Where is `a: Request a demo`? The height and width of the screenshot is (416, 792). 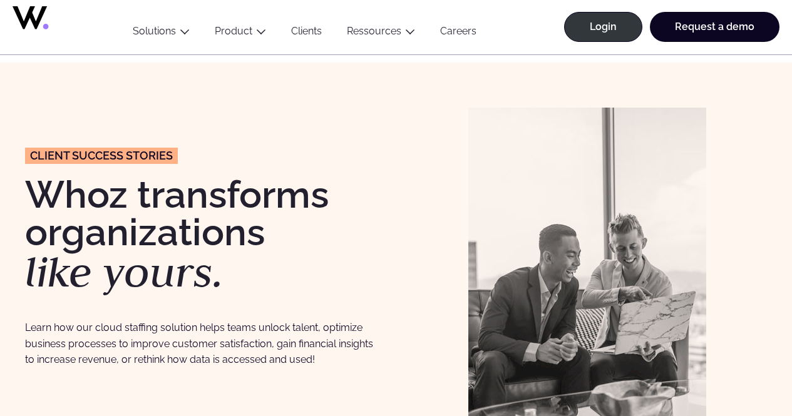 a: Request a demo is located at coordinates (714, 27).